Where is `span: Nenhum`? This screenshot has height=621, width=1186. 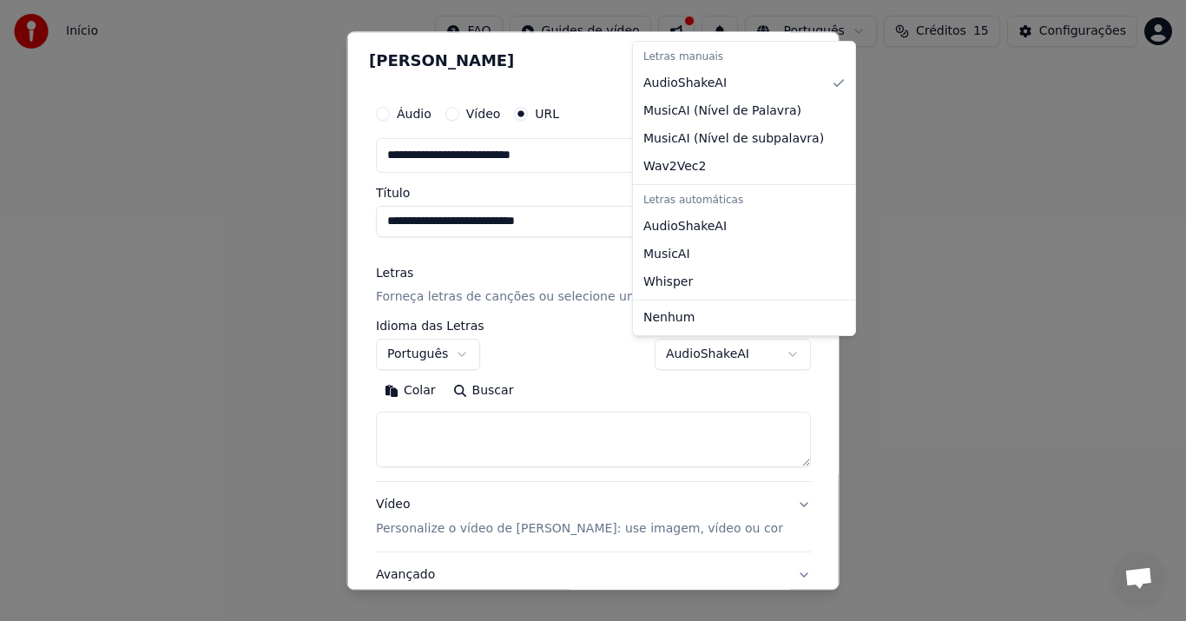 span: Nenhum is located at coordinates (669, 318).